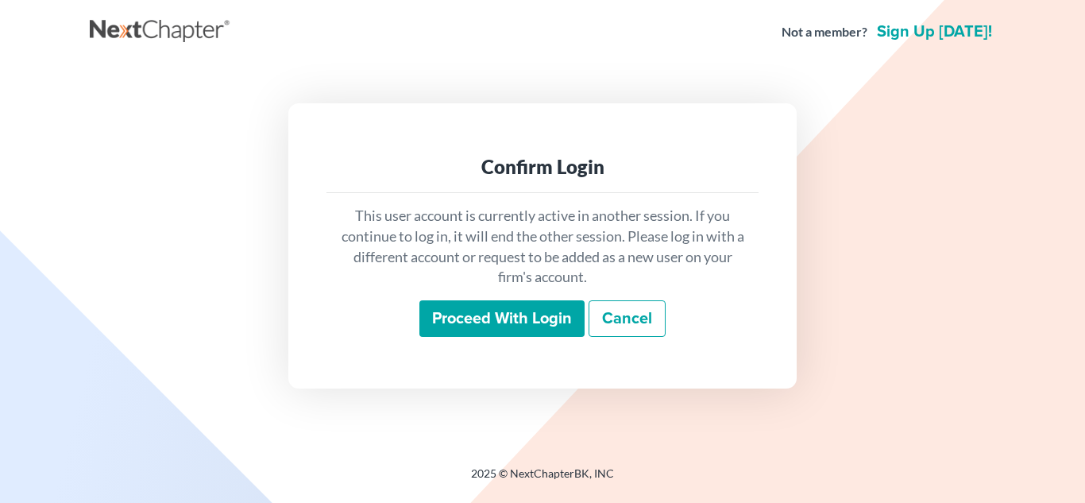 Image resolution: width=1085 pixels, height=503 pixels. Describe the element at coordinates (824, 32) in the screenshot. I see `strong: Not a member?` at that location.